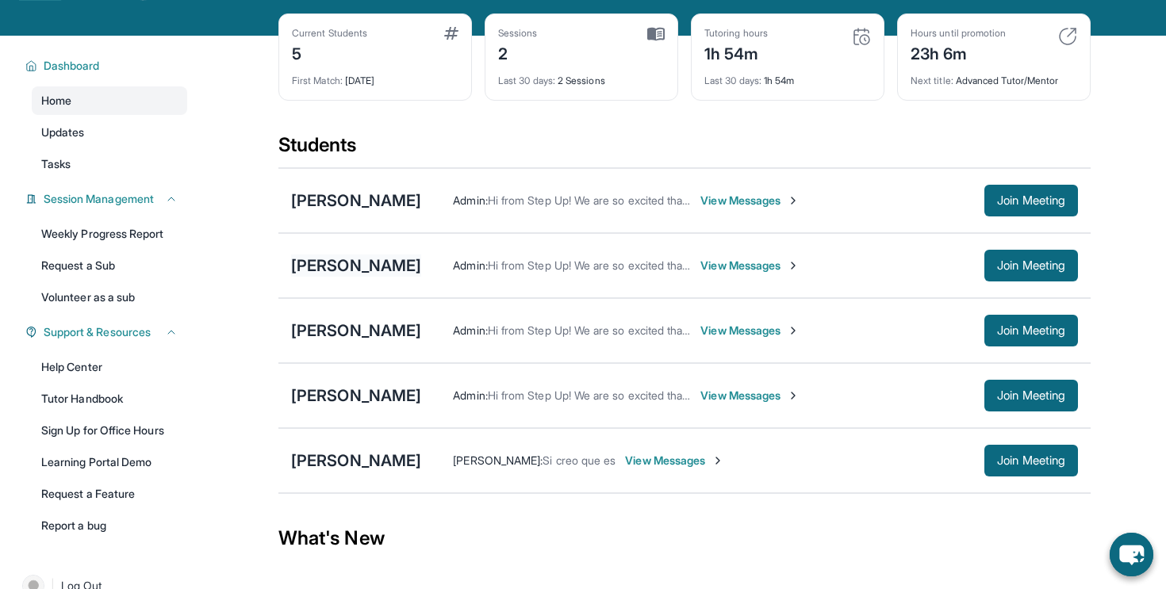 The width and height of the screenshot is (1166, 589). Describe the element at coordinates (579, 460) in the screenshot. I see `span: Si creo que es` at that location.